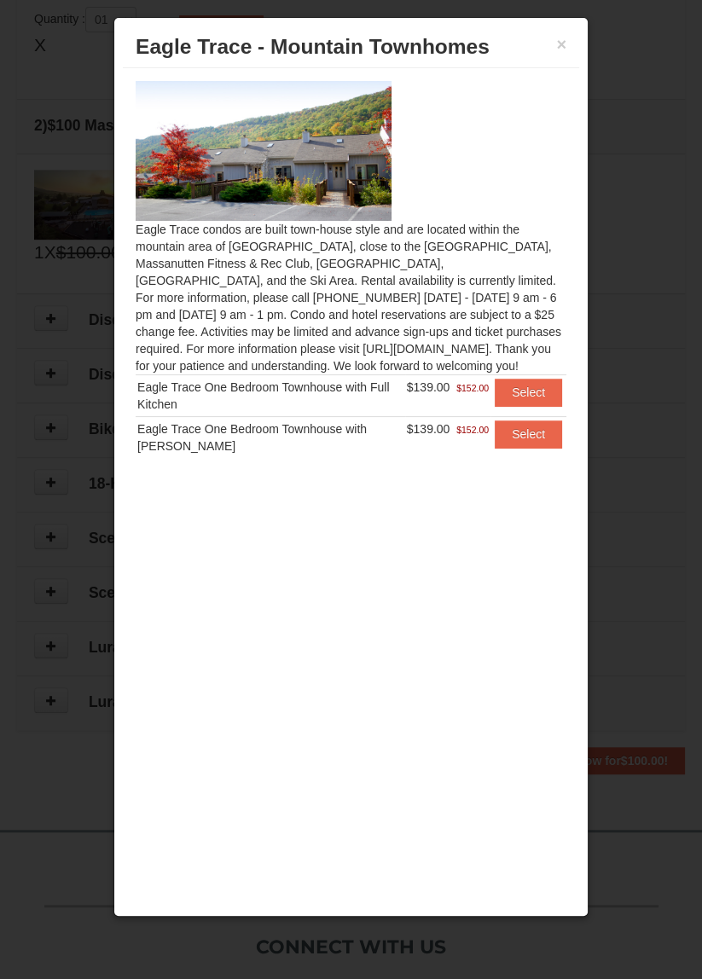 The width and height of the screenshot is (702, 979). What do you see at coordinates (350, 433) in the screenshot?
I see `div: Eagle Trace condos are built town-house style and are located within the mountain area of [GEOGRA...` at bounding box center [350, 433].